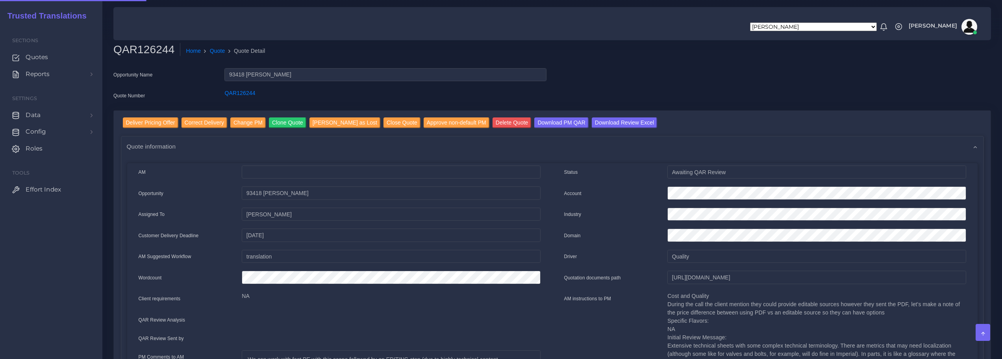 This screenshot has width=1002, height=359. Describe the element at coordinates (150, 278) in the screenshot. I see `label: Wordcount` at that location.